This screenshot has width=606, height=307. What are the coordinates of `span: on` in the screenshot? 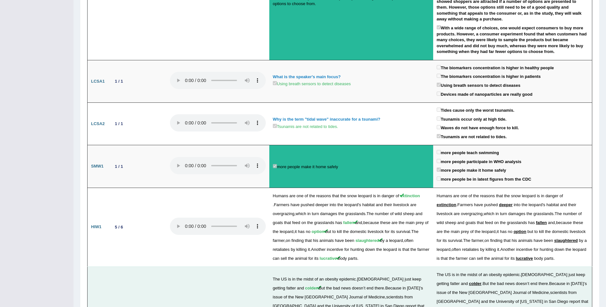 It's located at (303, 223).